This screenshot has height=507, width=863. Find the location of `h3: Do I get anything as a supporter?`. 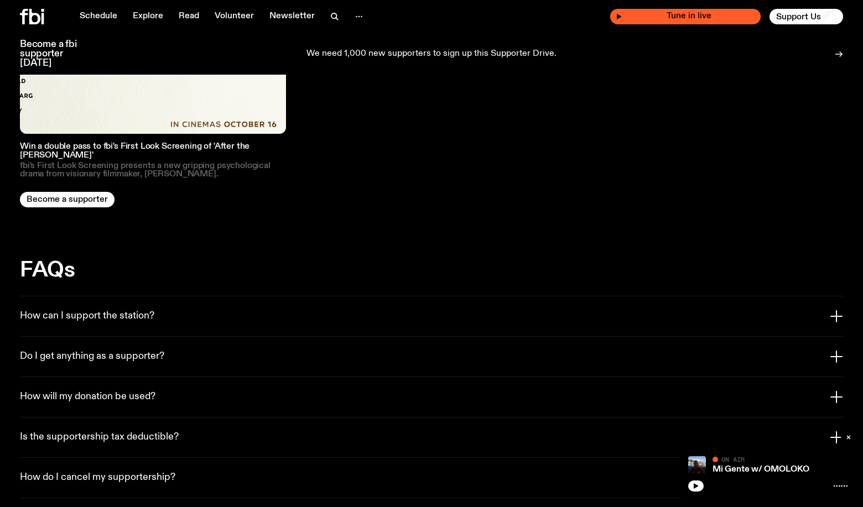

h3: Do I get anything as a supporter? is located at coordinates (92, 357).